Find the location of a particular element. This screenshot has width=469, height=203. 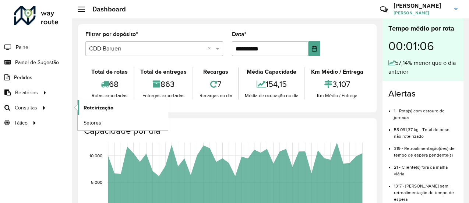

div: 68 is located at coordinates (109, 84).